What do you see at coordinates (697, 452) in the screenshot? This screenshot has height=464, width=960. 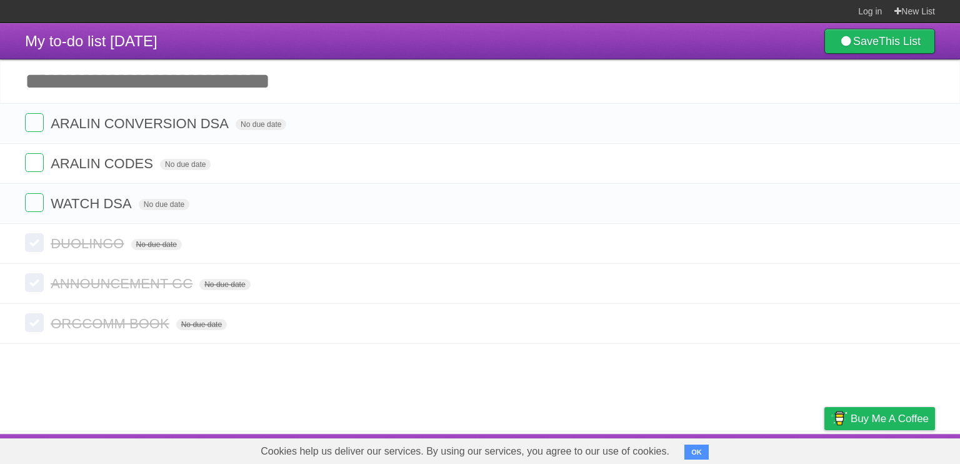 I see `button: OK` at bounding box center [697, 452].